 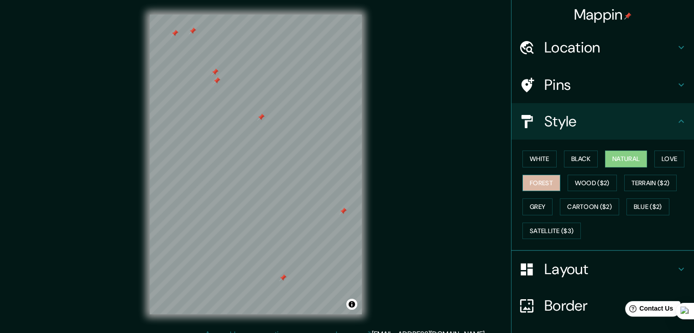 I want to click on button: Terrain ($2), so click(x=651, y=183).